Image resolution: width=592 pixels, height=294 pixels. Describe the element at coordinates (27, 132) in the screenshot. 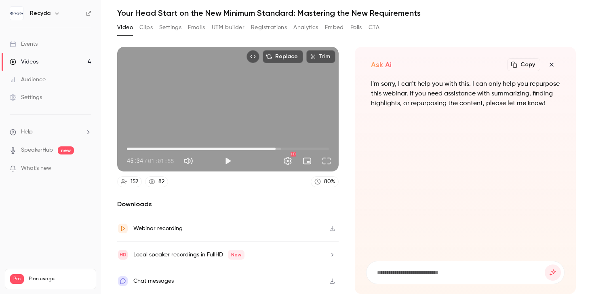

I see `span: Help` at that location.